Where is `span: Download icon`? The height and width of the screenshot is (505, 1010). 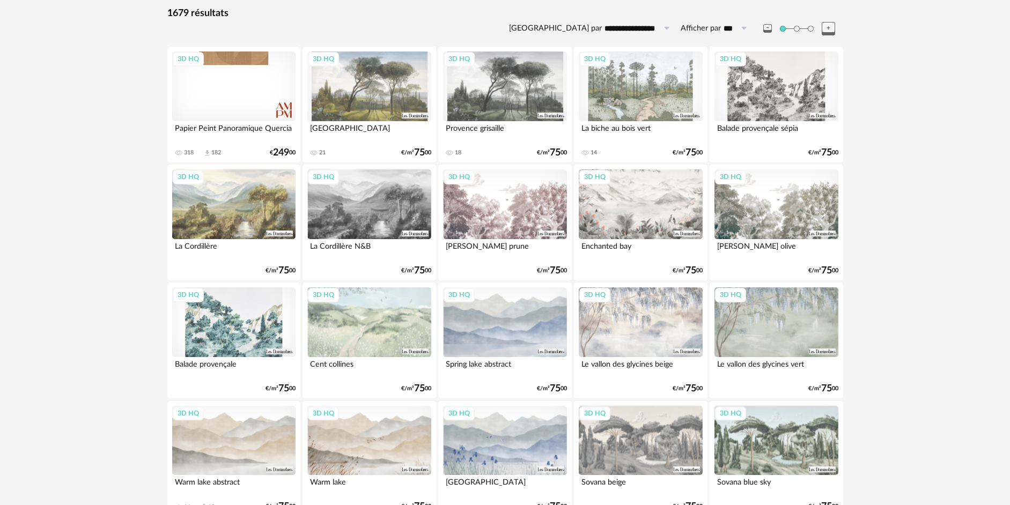 span: Download icon is located at coordinates (207, 153).